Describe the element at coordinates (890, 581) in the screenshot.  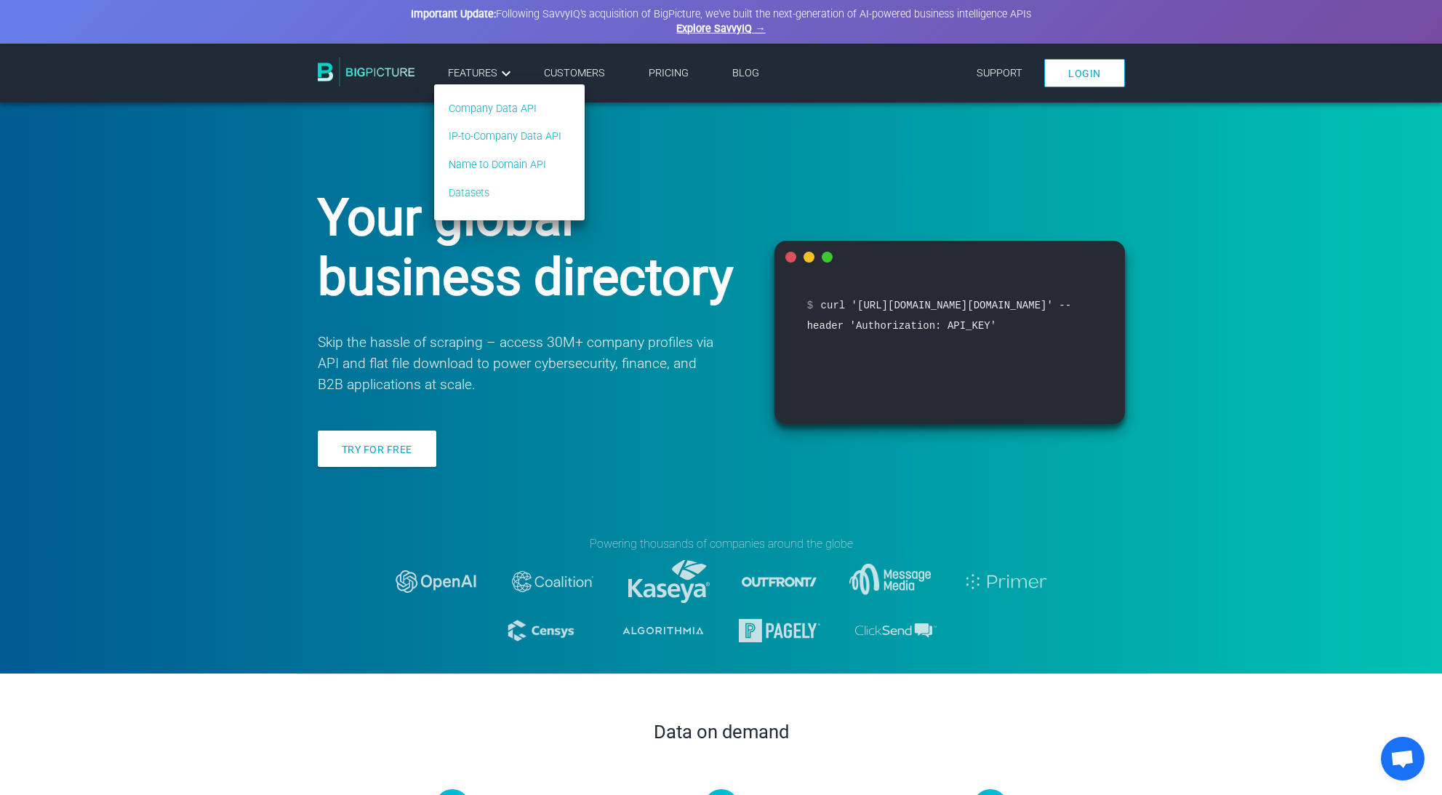
I see `img: message-media.svg` at that location.